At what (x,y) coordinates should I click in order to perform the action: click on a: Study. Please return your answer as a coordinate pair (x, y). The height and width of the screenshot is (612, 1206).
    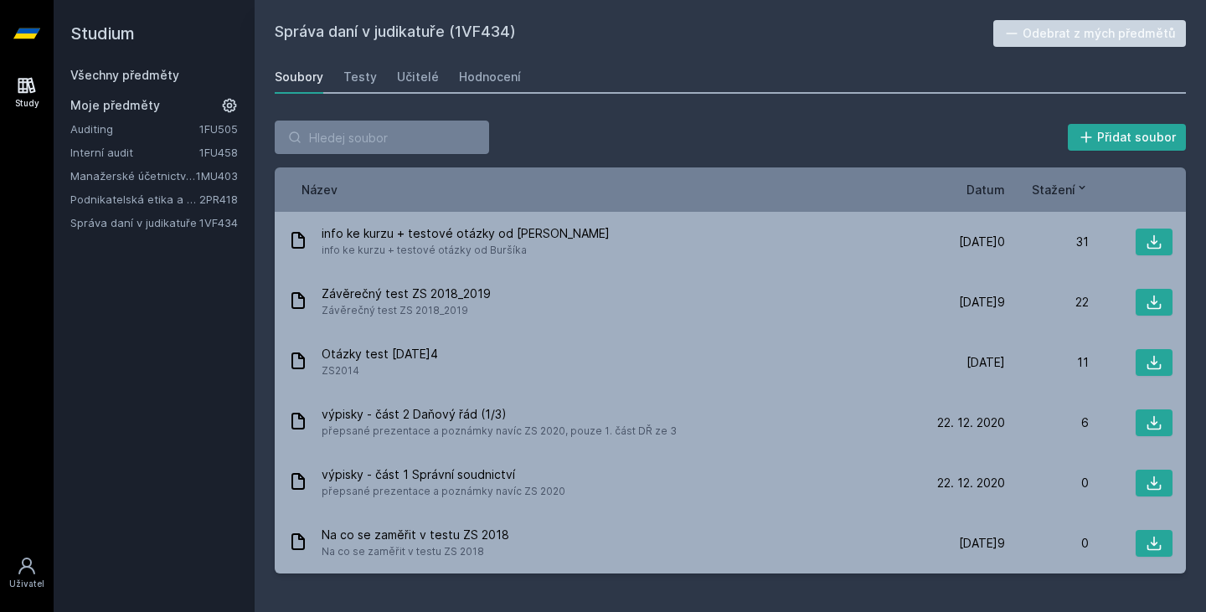
    Looking at the image, I should click on (27, 92).